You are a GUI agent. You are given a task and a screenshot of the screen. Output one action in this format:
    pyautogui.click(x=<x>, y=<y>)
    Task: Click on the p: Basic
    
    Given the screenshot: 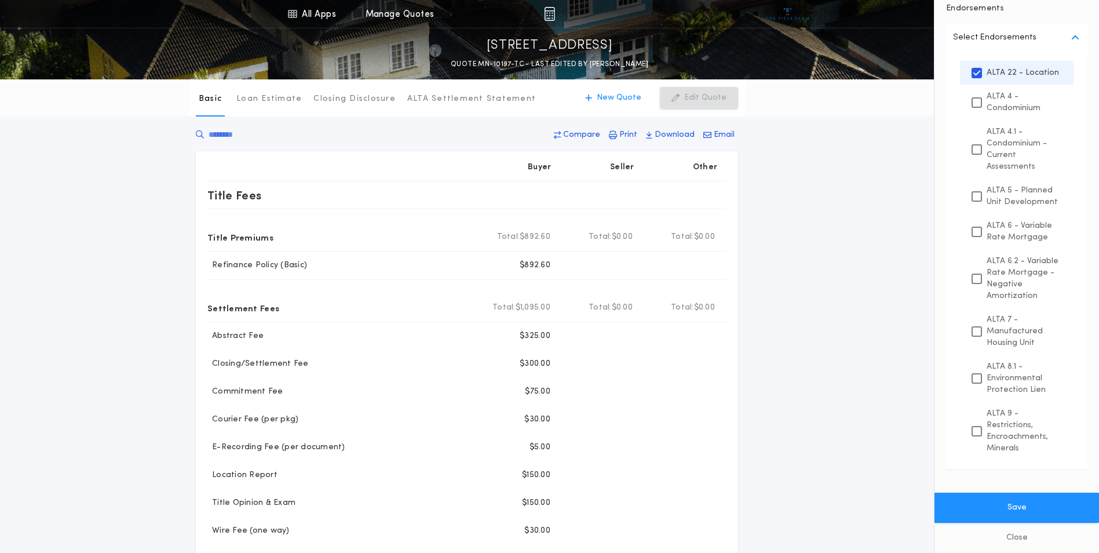 What is the action you would take?
    pyautogui.click(x=210, y=99)
    